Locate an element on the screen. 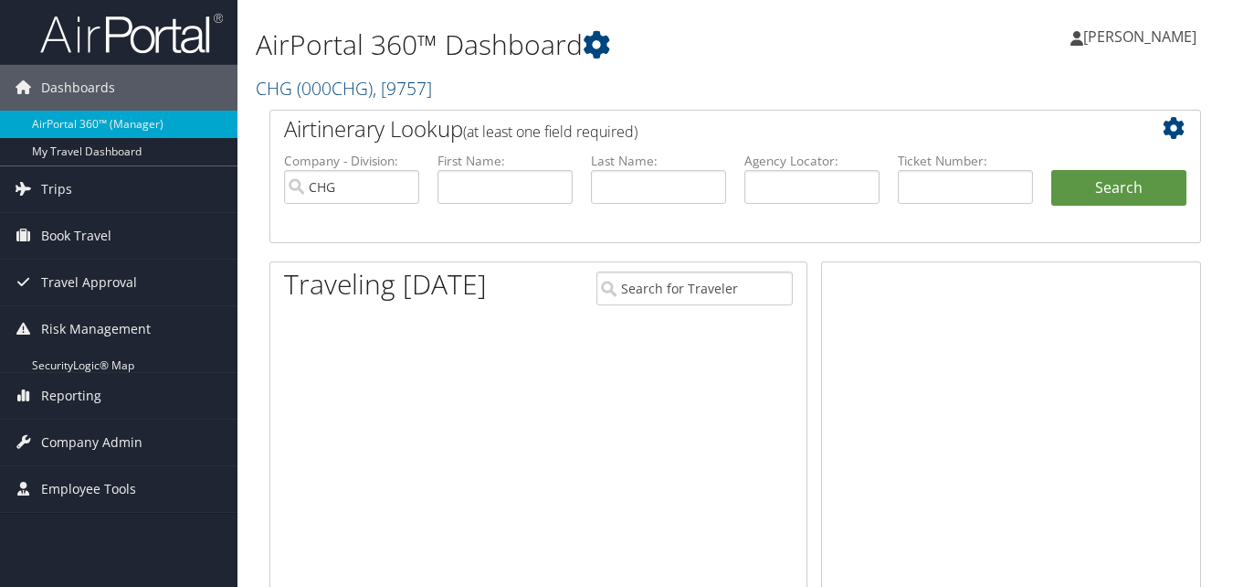  span: Risk Management is located at coordinates (96, 329).